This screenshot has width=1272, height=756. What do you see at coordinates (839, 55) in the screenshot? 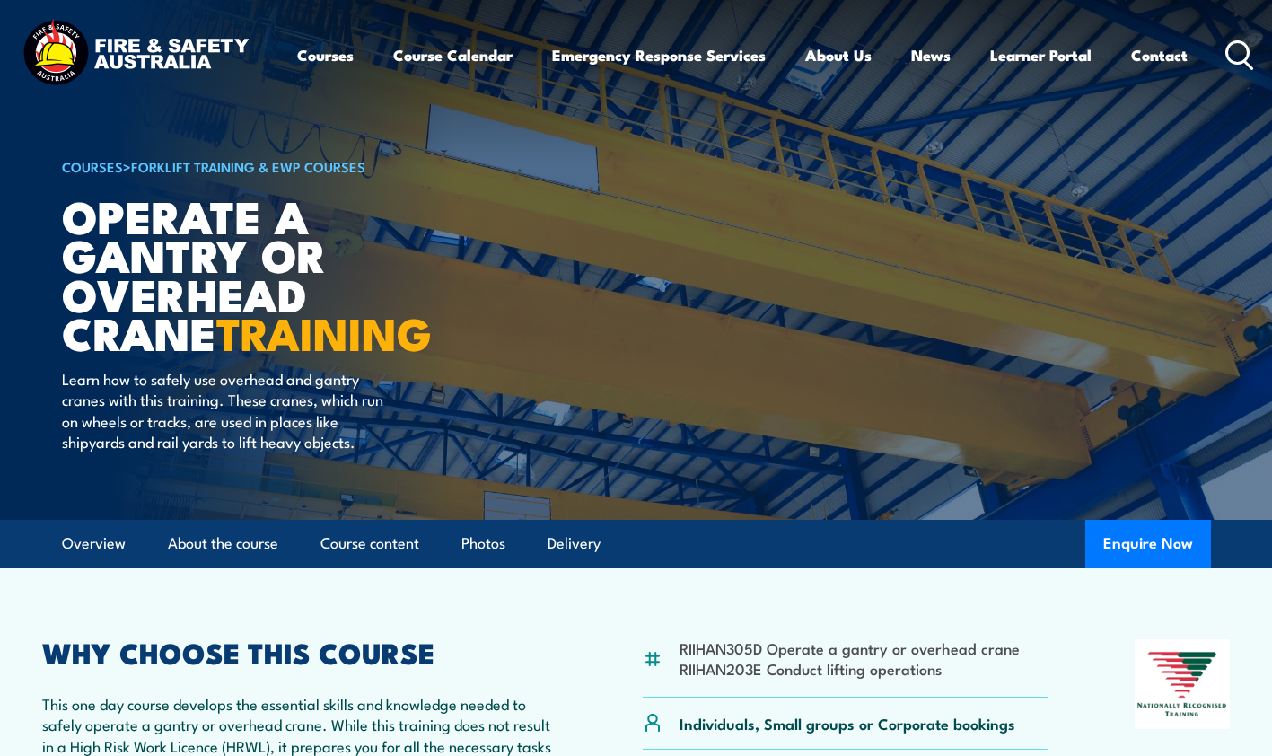
I see `a: About Us` at bounding box center [839, 55].